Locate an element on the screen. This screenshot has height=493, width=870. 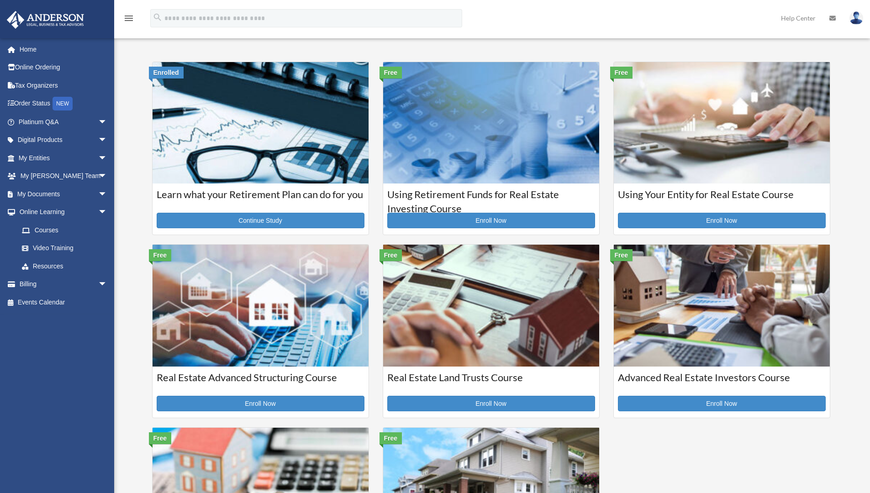
a: Resources is located at coordinates (67, 266).